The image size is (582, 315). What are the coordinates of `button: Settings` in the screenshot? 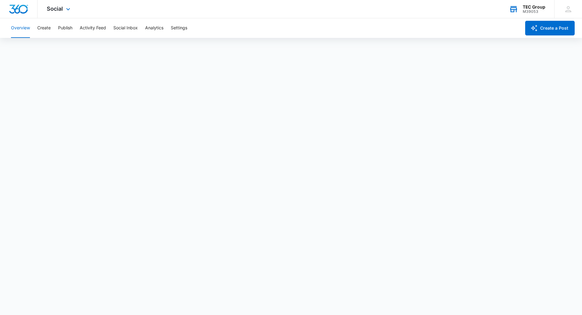 It's located at (179, 28).